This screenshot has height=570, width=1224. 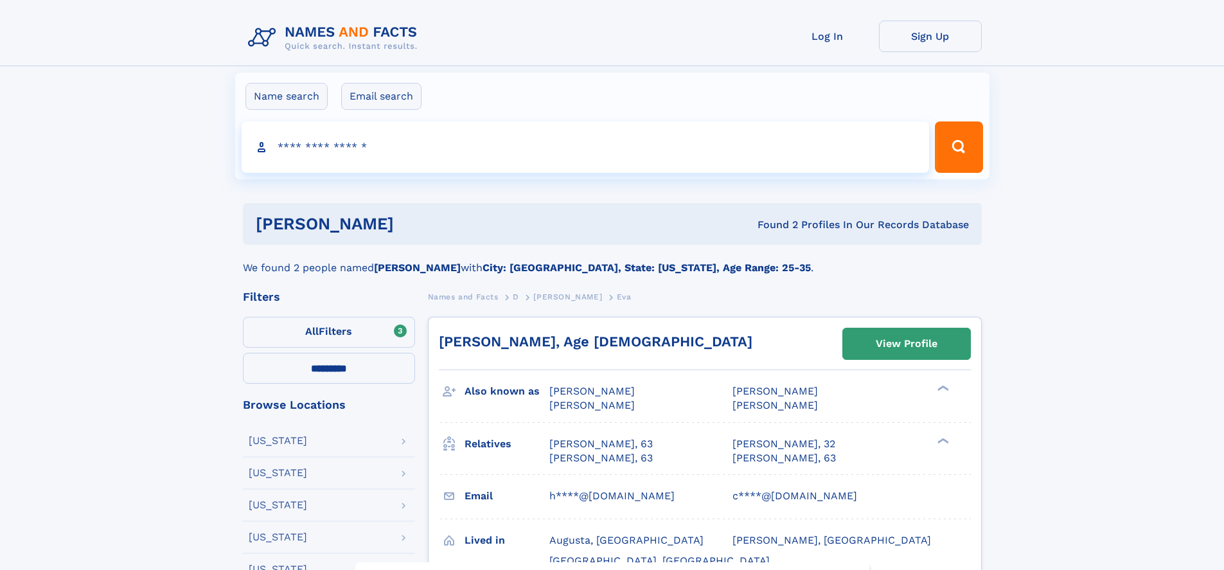 What do you see at coordinates (907, 344) in the screenshot?
I see `div: View Profile` at bounding box center [907, 344].